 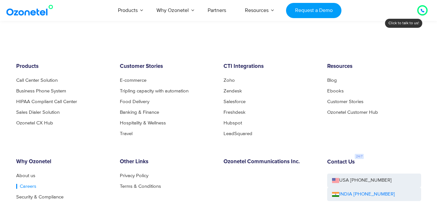 What do you see at coordinates (232, 123) in the screenshot?
I see `a: Hubspot` at bounding box center [232, 123].